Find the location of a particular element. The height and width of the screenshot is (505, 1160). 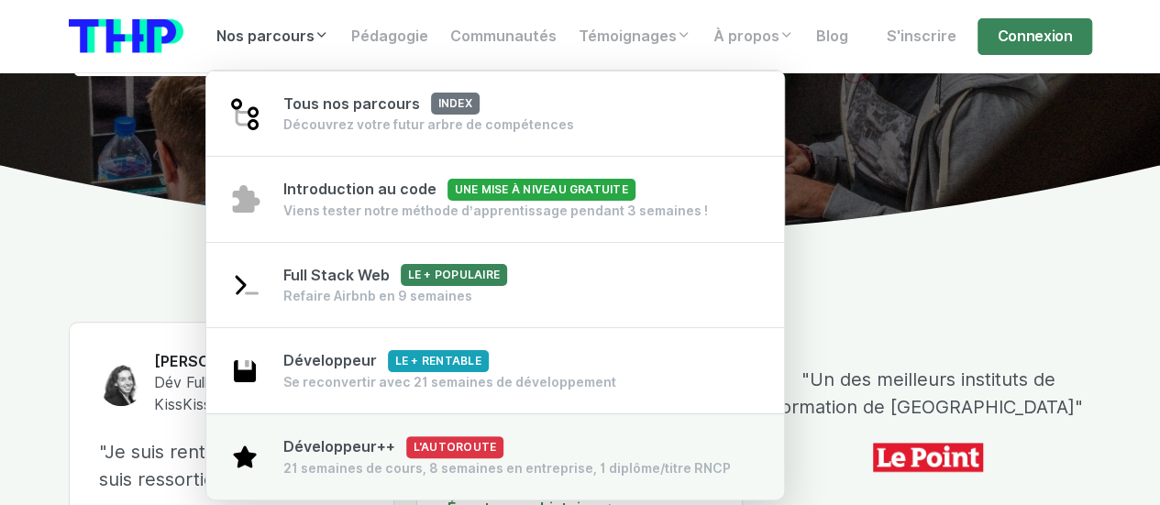

img: star-1b1639e91352246008672c7d0108e8fd.svg is located at coordinates (245, 457).